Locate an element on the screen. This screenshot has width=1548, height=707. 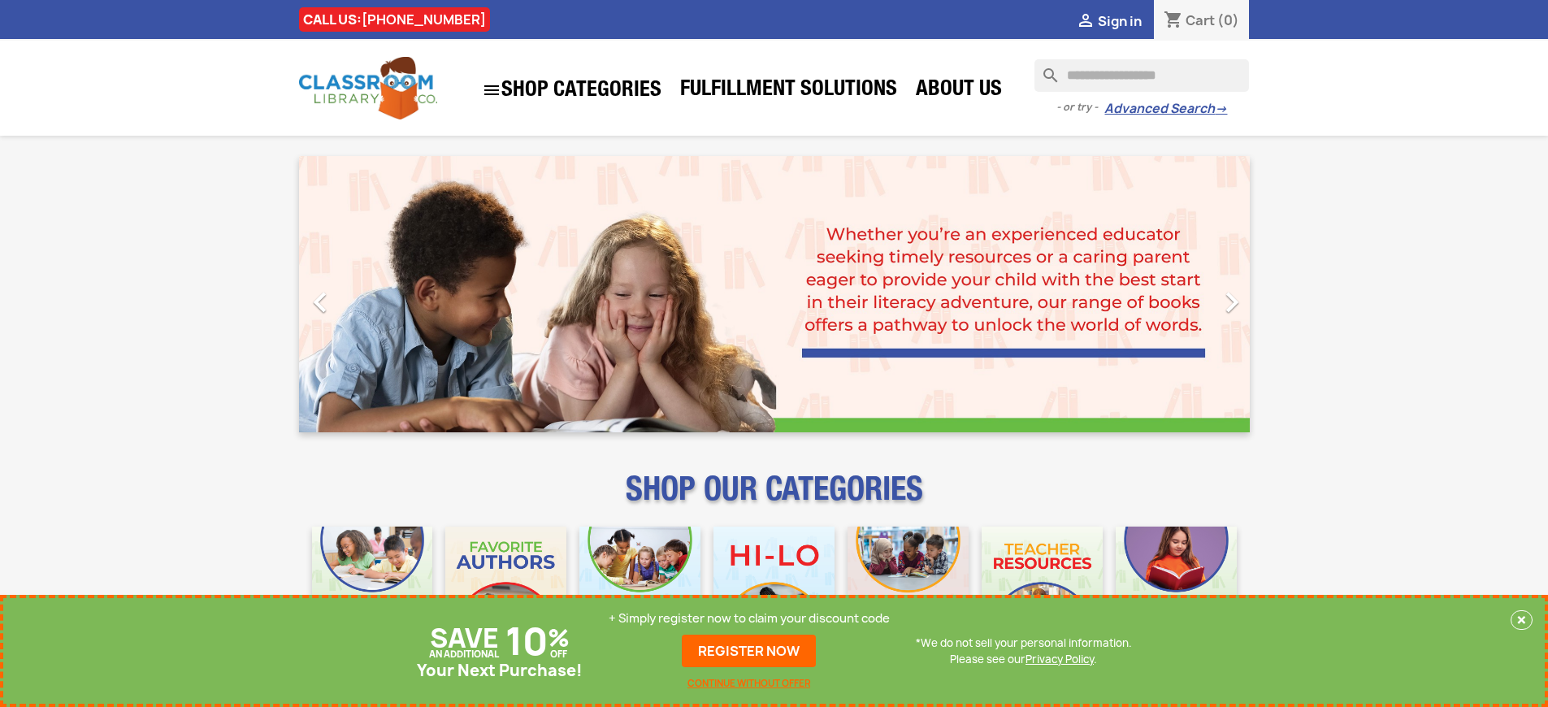
ul: Carousel container is located at coordinates (774, 294).